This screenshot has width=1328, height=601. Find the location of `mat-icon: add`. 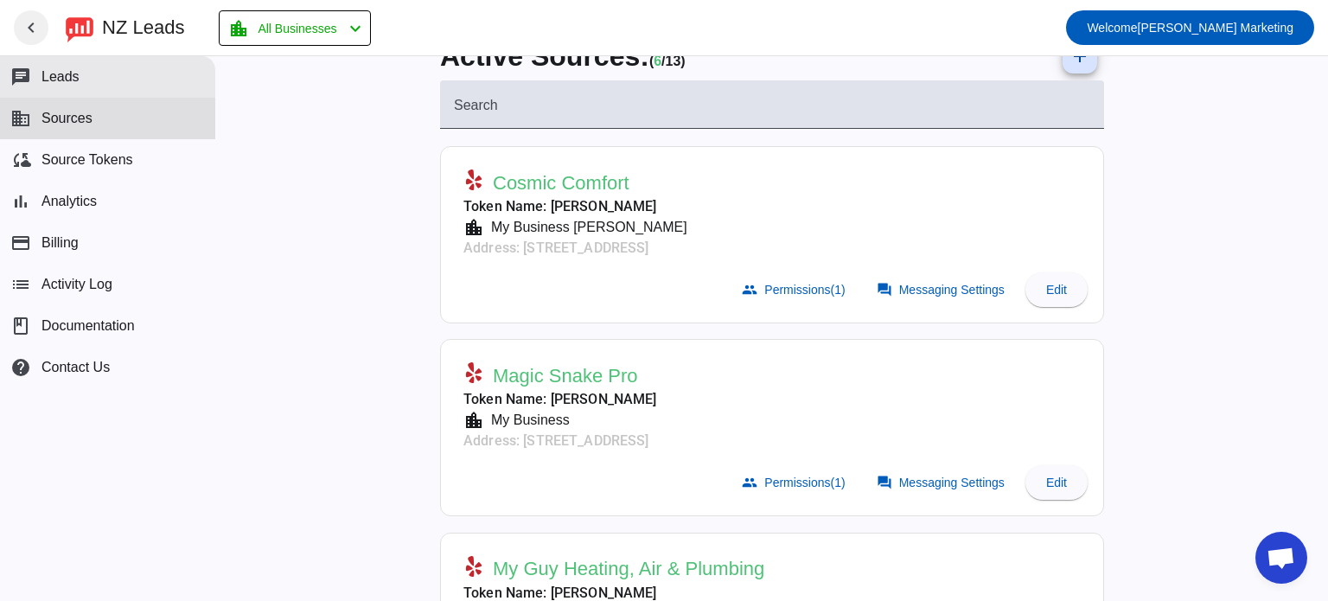

mat-icon: add is located at coordinates (1080, 56).